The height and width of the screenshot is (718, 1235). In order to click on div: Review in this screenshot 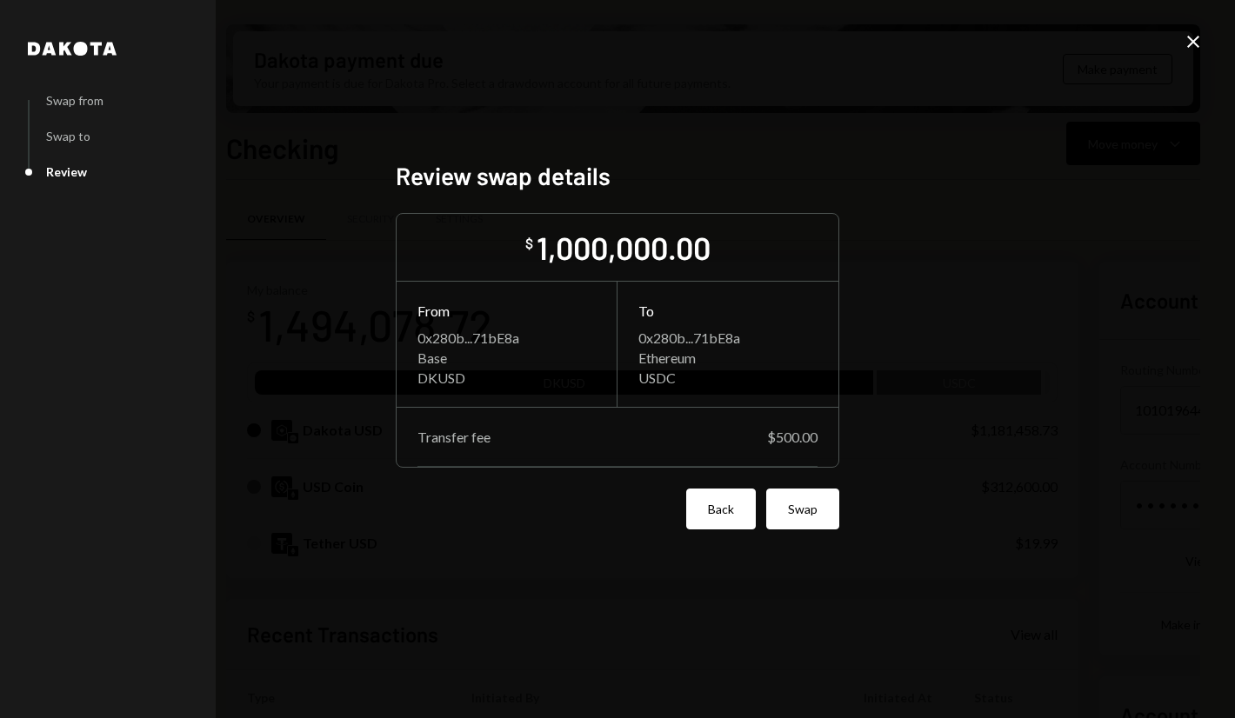, I will do `click(66, 171)`.